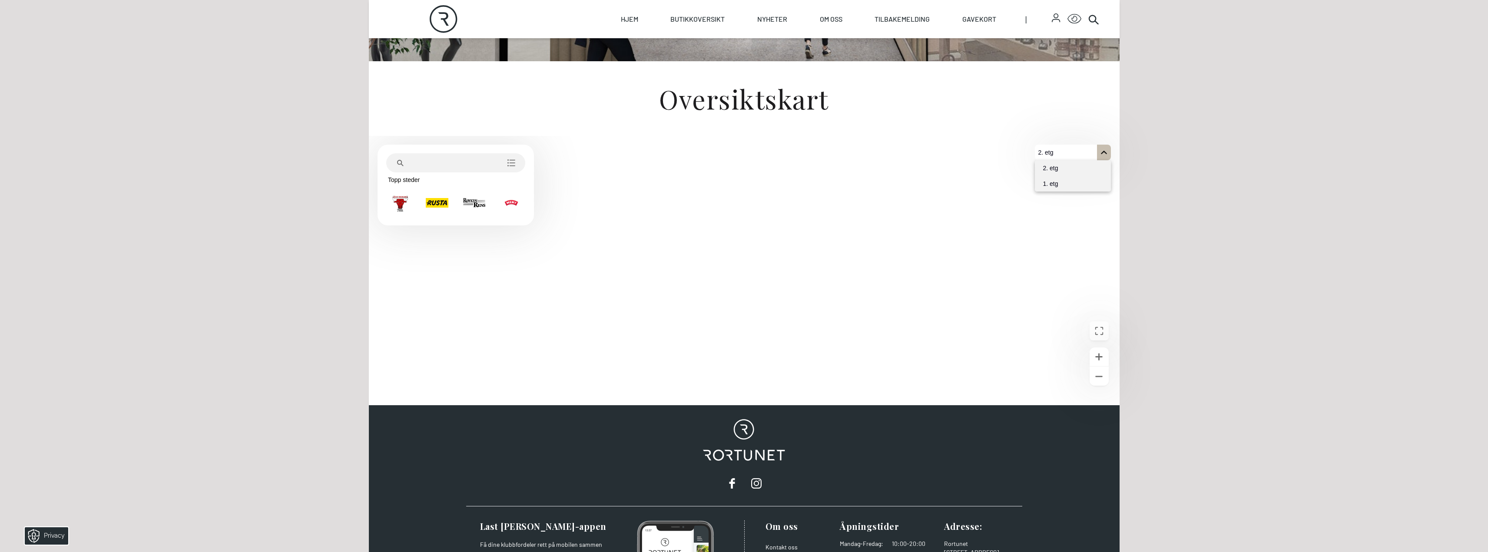  I want to click on div: Rortunet, so click(978, 544).